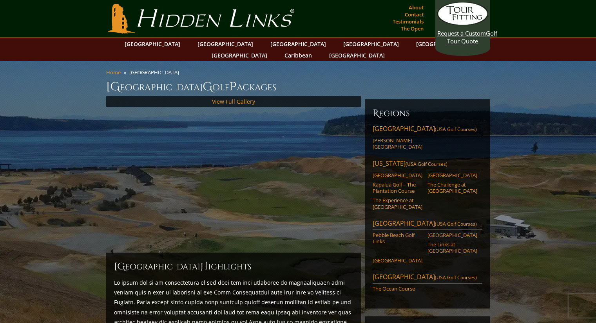  I want to click on a: Contact, so click(414, 14).